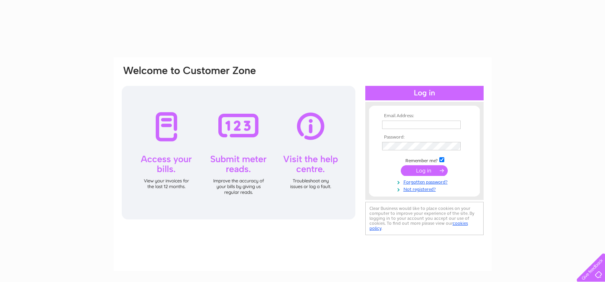 The width and height of the screenshot is (605, 282). What do you see at coordinates (424, 171) in the screenshot?
I see `input: Submit` at bounding box center [424, 171].